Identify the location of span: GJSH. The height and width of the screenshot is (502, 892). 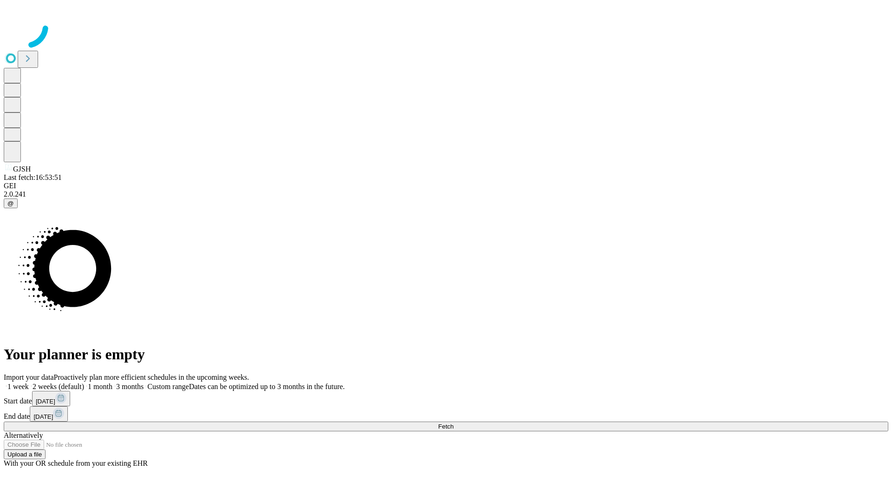
(22, 169).